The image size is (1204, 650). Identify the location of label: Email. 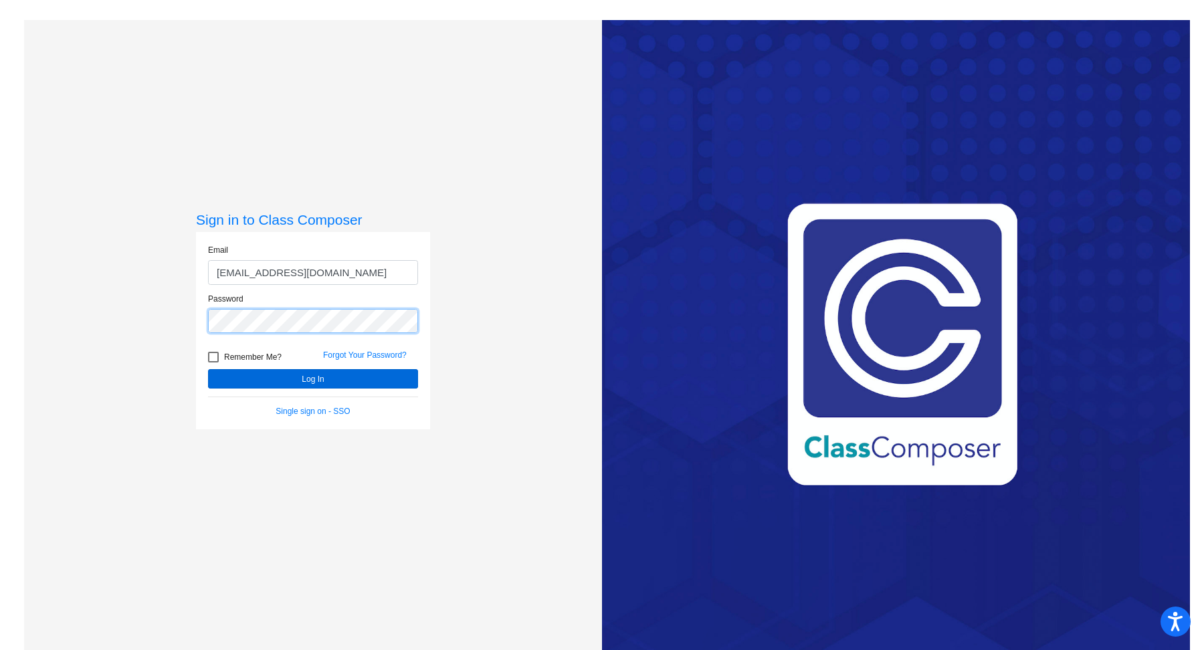
(218, 250).